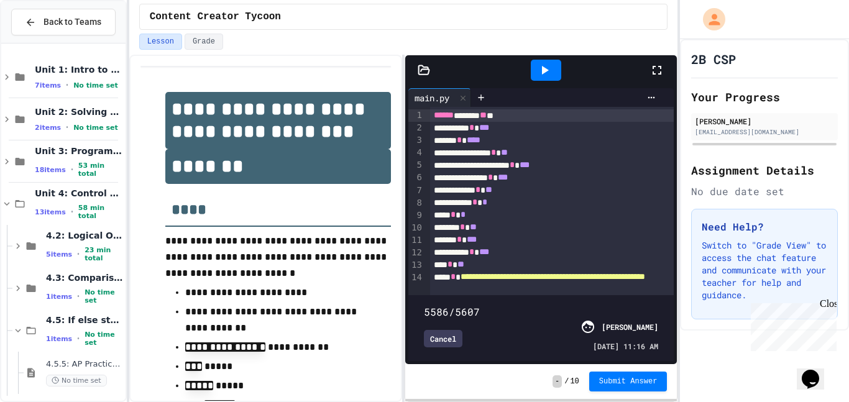  I want to click on button: Submit Answer, so click(628, 382).